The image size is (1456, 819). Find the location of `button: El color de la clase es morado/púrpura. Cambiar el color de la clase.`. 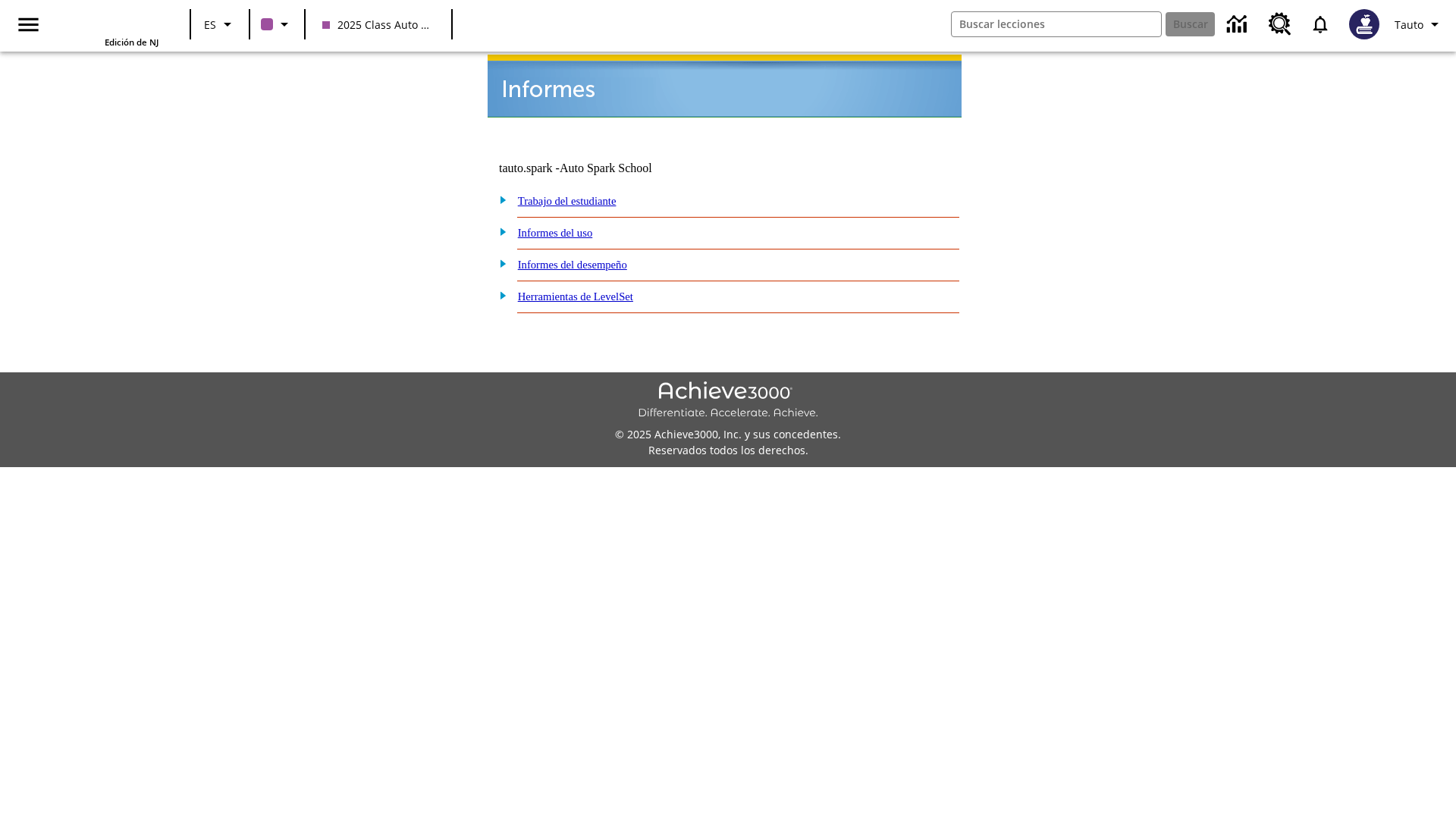

button: El color de la clase es morado/púrpura. Cambiar el color de la clase. is located at coordinates (277, 24).